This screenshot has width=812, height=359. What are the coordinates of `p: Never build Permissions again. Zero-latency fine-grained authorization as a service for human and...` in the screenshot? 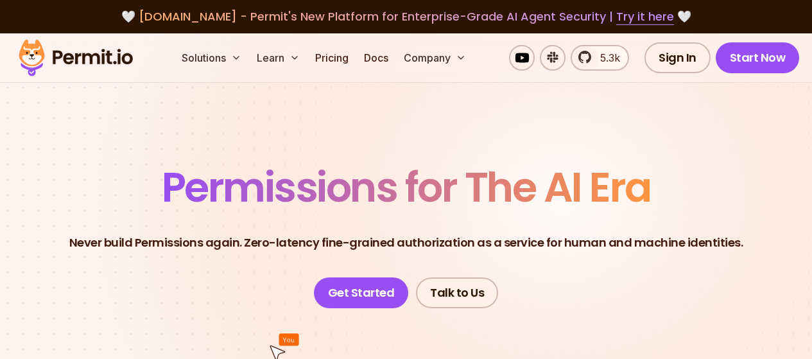 It's located at (406, 243).